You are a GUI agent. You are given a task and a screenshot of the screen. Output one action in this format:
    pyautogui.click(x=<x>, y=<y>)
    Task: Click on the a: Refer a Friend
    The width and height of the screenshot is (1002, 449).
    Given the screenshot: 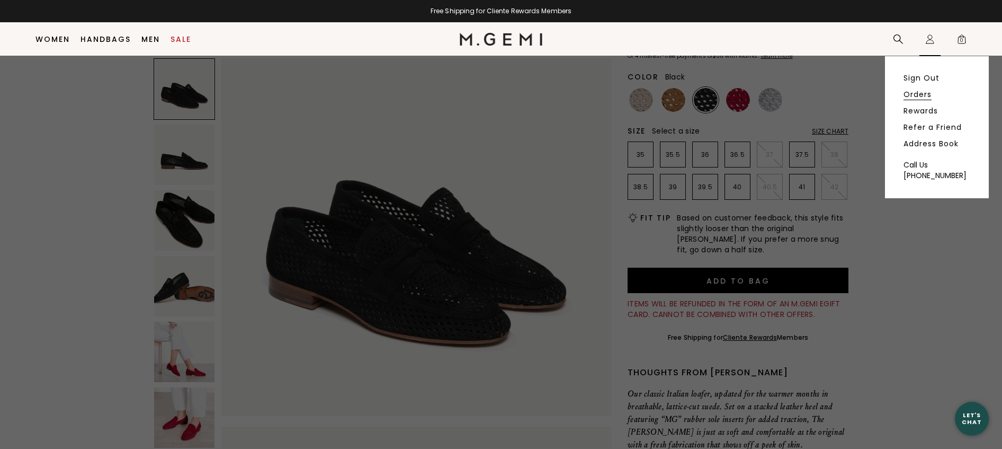 What is the action you would take?
    pyautogui.click(x=933, y=127)
    